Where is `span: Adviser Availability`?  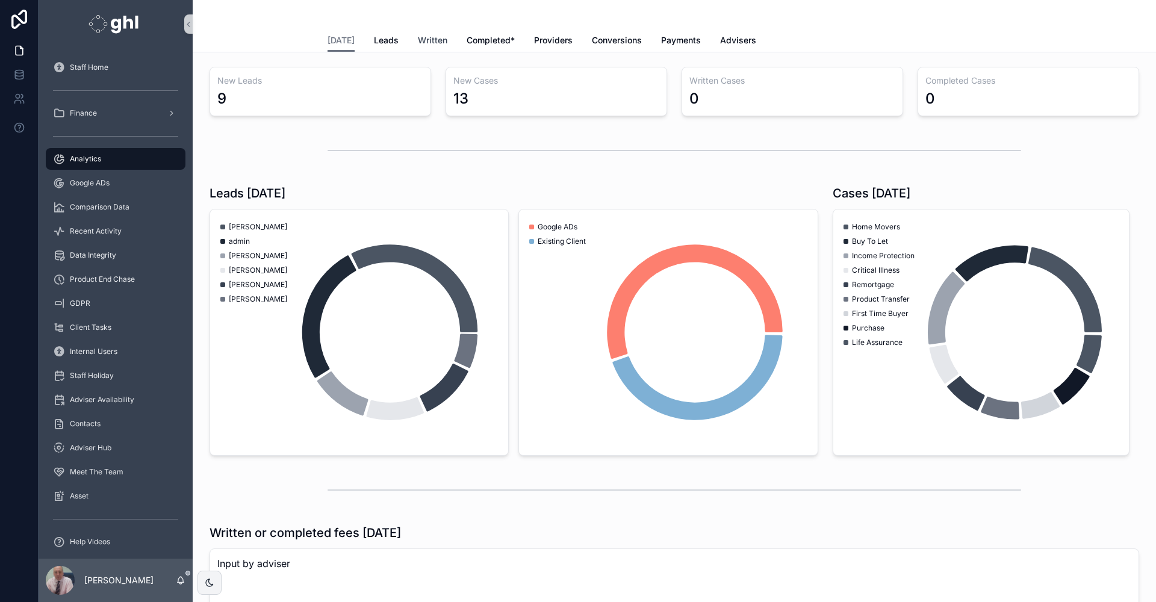
span: Adviser Availability is located at coordinates (102, 400).